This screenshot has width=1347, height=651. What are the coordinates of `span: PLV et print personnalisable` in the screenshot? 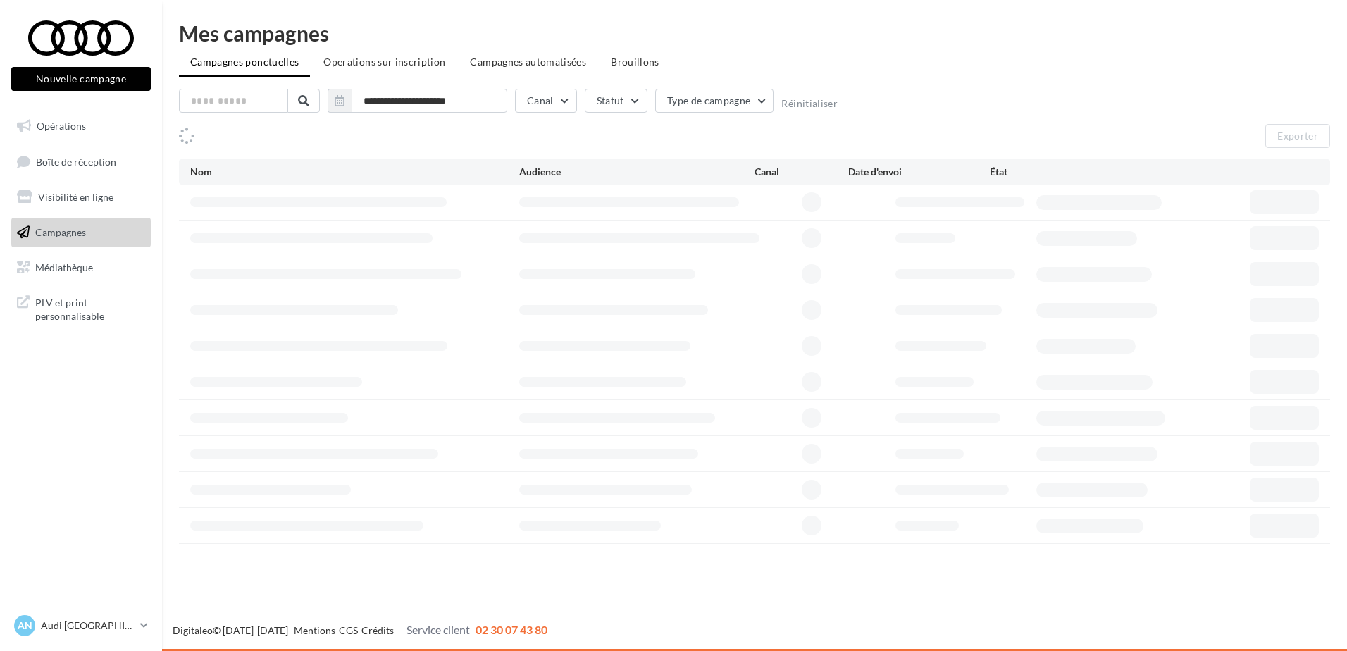 It's located at (90, 308).